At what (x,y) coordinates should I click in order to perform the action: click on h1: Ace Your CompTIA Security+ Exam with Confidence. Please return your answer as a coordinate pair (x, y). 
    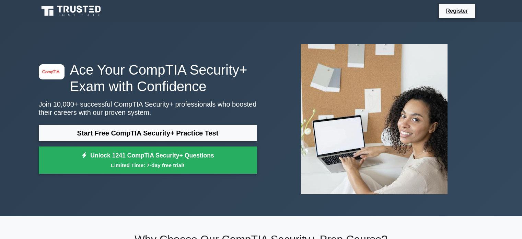
    Looking at the image, I should click on (148, 78).